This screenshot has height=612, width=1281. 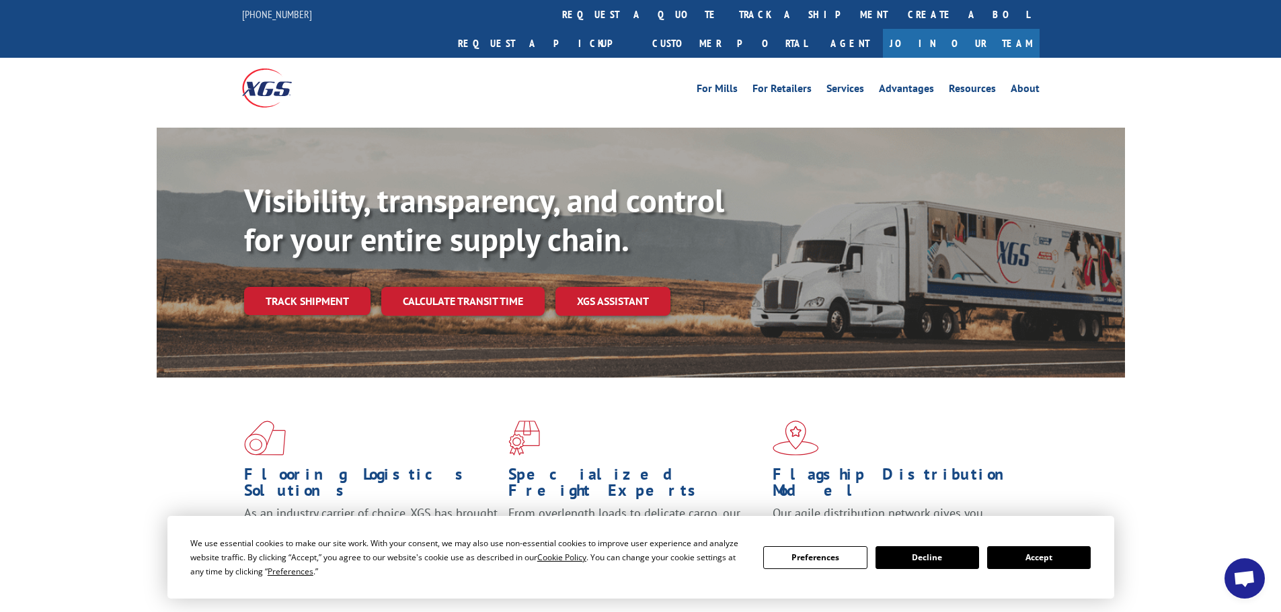 What do you see at coordinates (961, 43) in the screenshot?
I see `a: Join Our Team` at bounding box center [961, 43].